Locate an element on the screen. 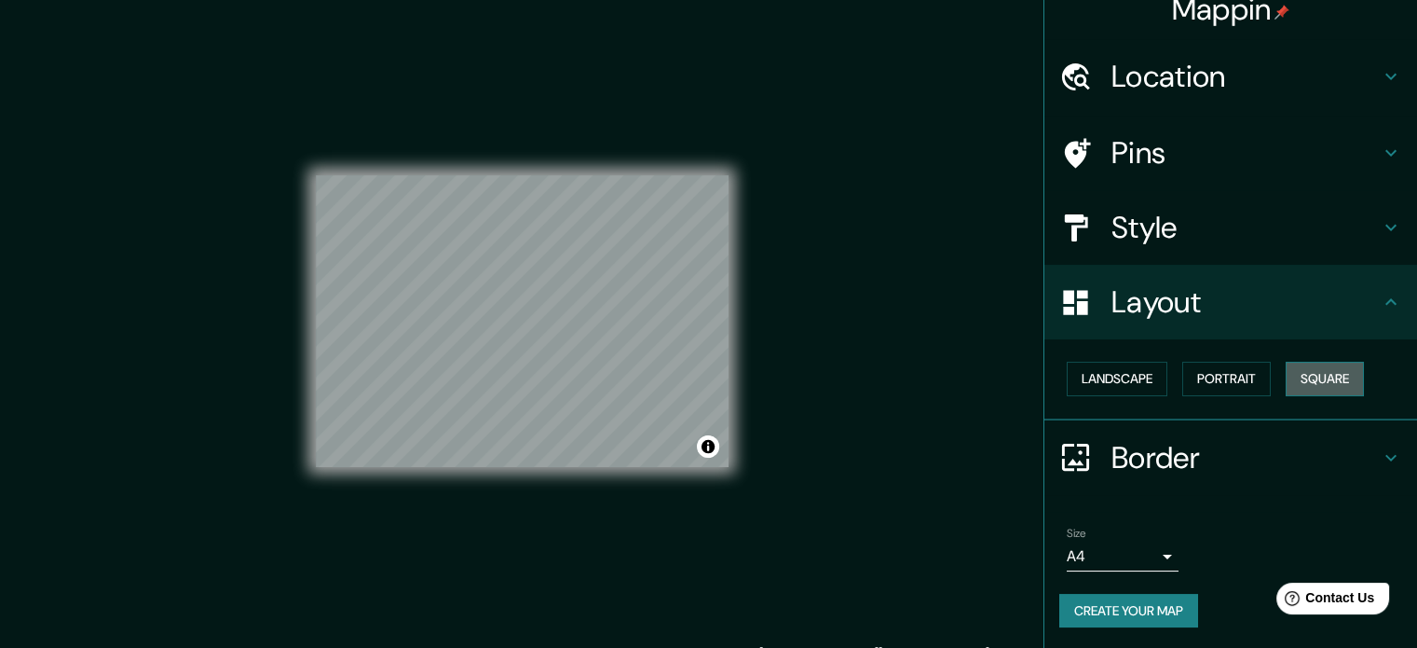 The height and width of the screenshot is (648, 1417). h4: Layout is located at coordinates (1246, 302).